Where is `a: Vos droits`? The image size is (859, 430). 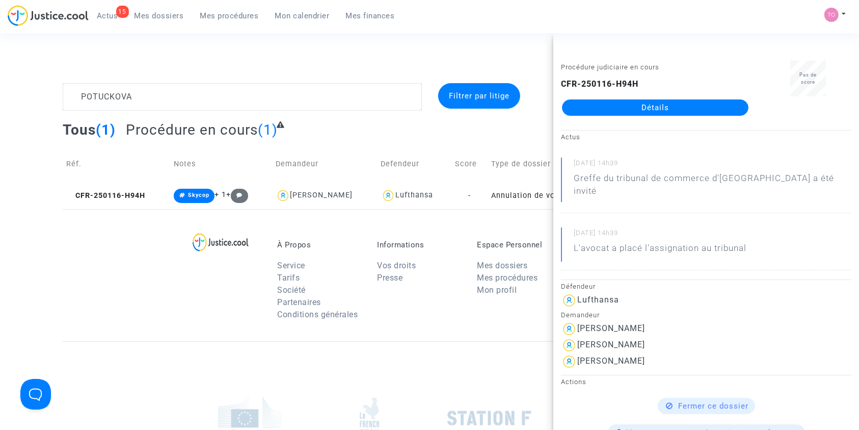
a: Vos droits is located at coordinates (396, 265).